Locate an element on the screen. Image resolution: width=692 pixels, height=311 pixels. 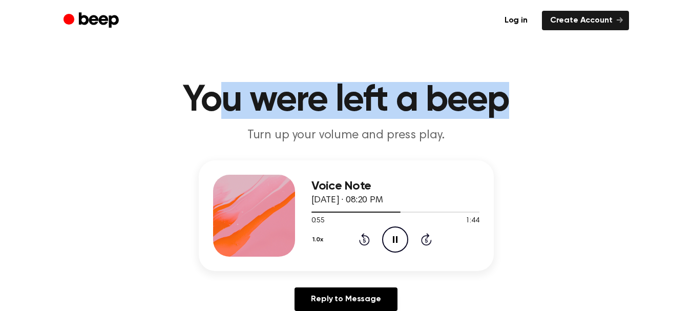
h1: You were left a beep is located at coordinates (346, 100).